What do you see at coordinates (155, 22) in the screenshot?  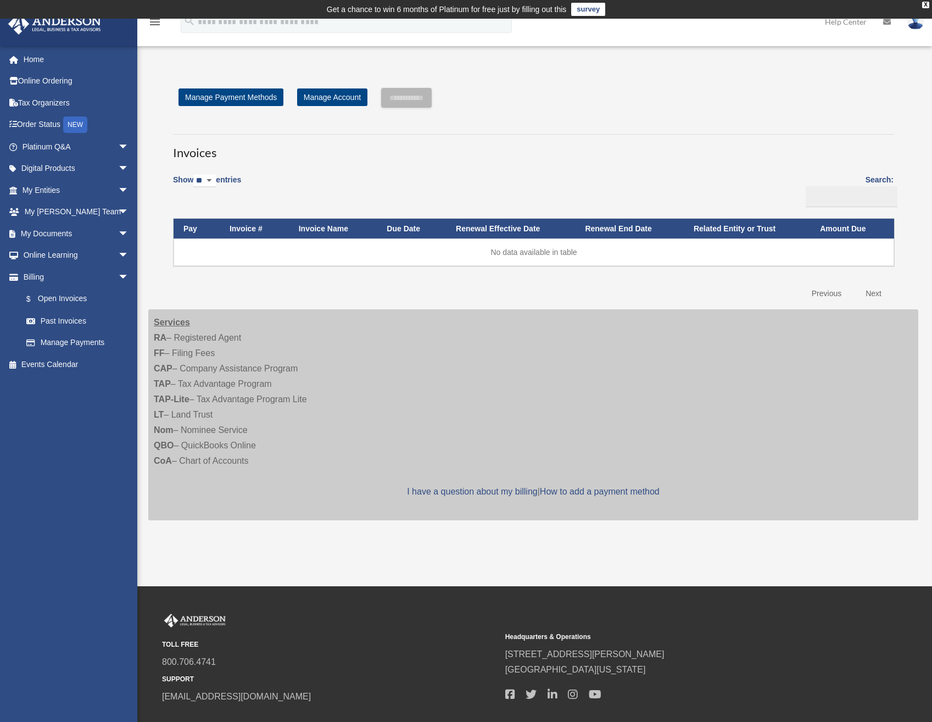 I see `i: menu` at bounding box center [155, 22].